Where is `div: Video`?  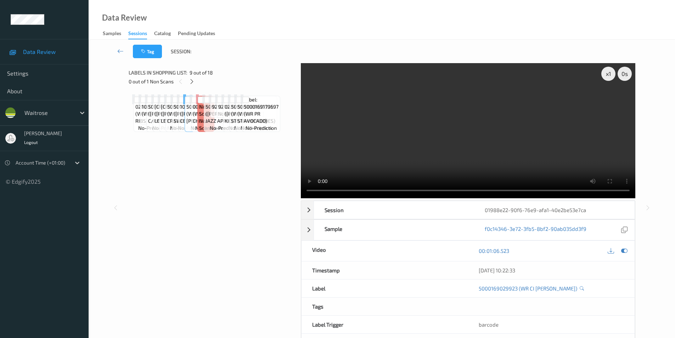 div: Video is located at coordinates (385, 250).